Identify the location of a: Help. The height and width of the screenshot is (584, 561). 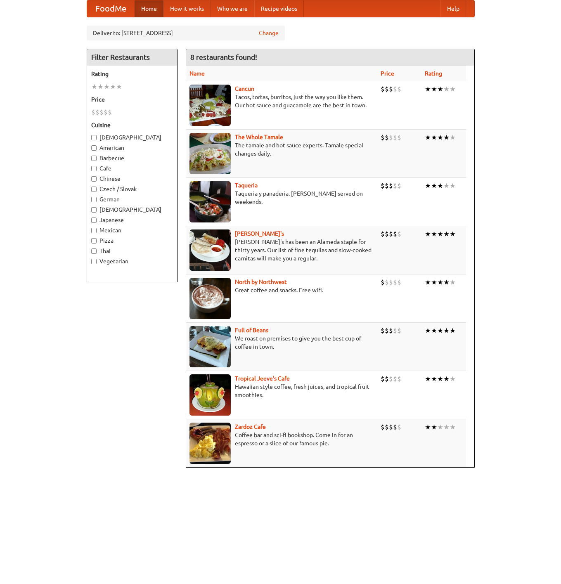
(453, 9).